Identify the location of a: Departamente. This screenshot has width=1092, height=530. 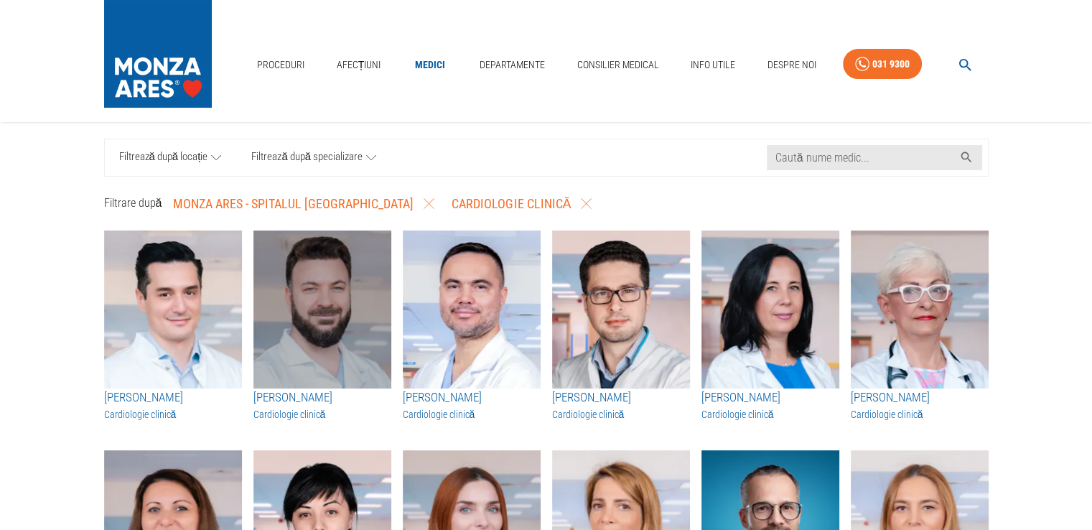
(512, 65).